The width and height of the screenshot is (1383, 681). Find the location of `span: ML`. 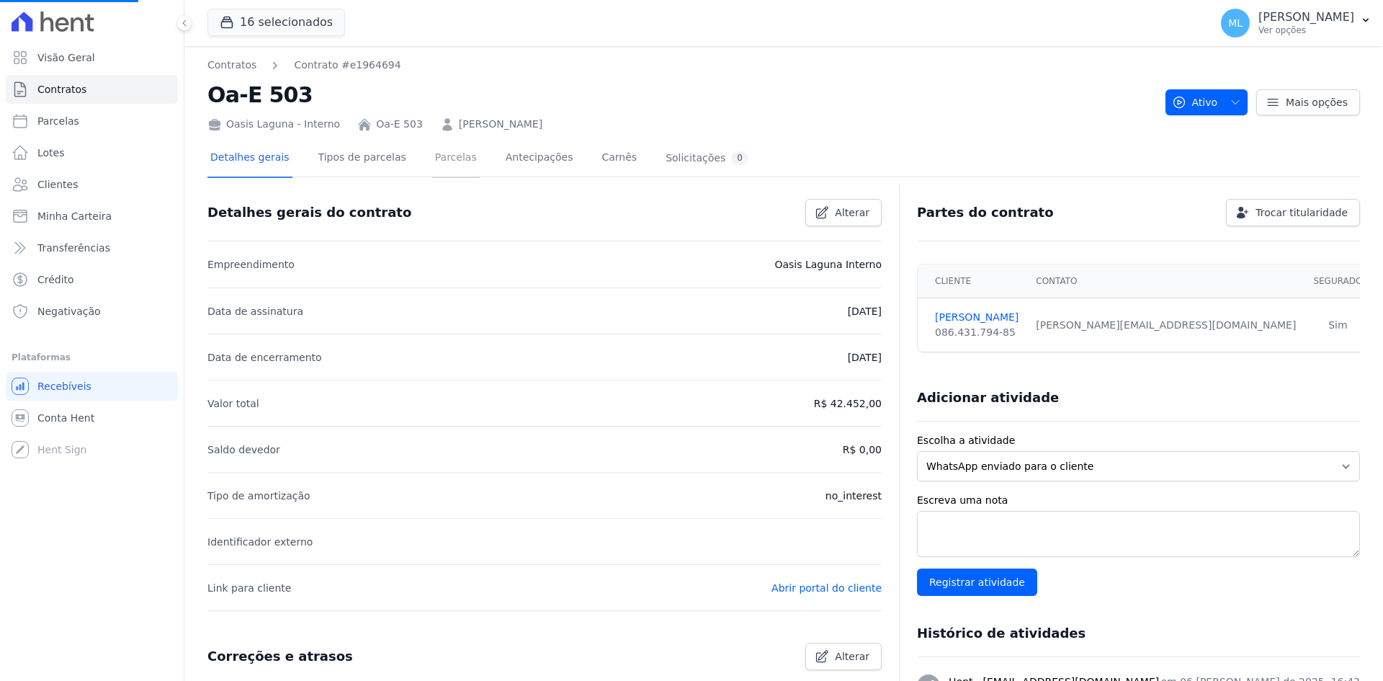

span: ML is located at coordinates (1236, 23).